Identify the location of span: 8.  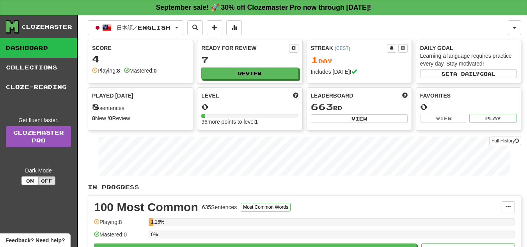
(96, 106).